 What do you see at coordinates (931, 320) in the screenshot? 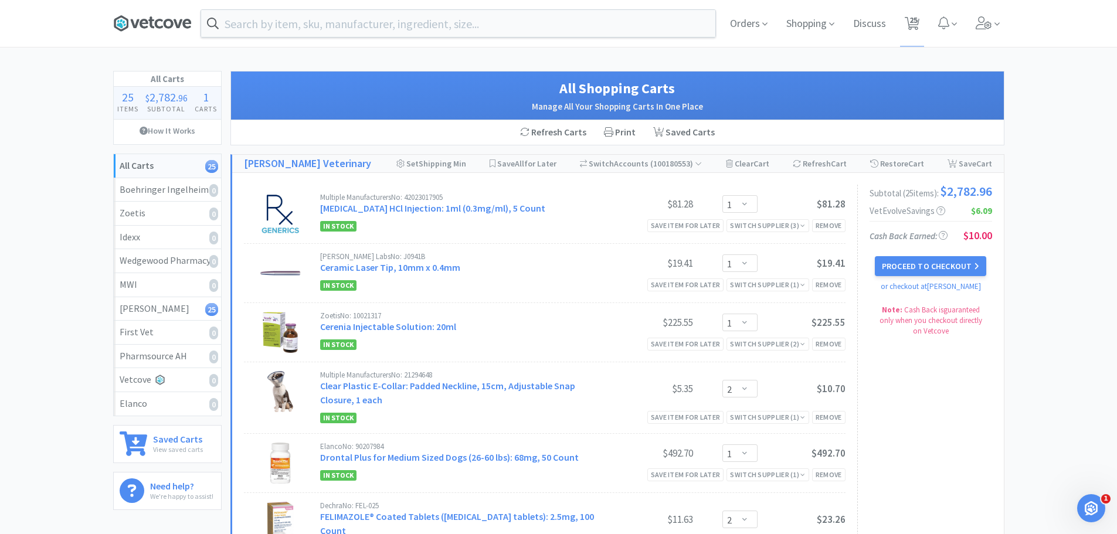
I see `span: Cash Back is guaranteed only when you checkout directly on Vetcove` at bounding box center [931, 320].